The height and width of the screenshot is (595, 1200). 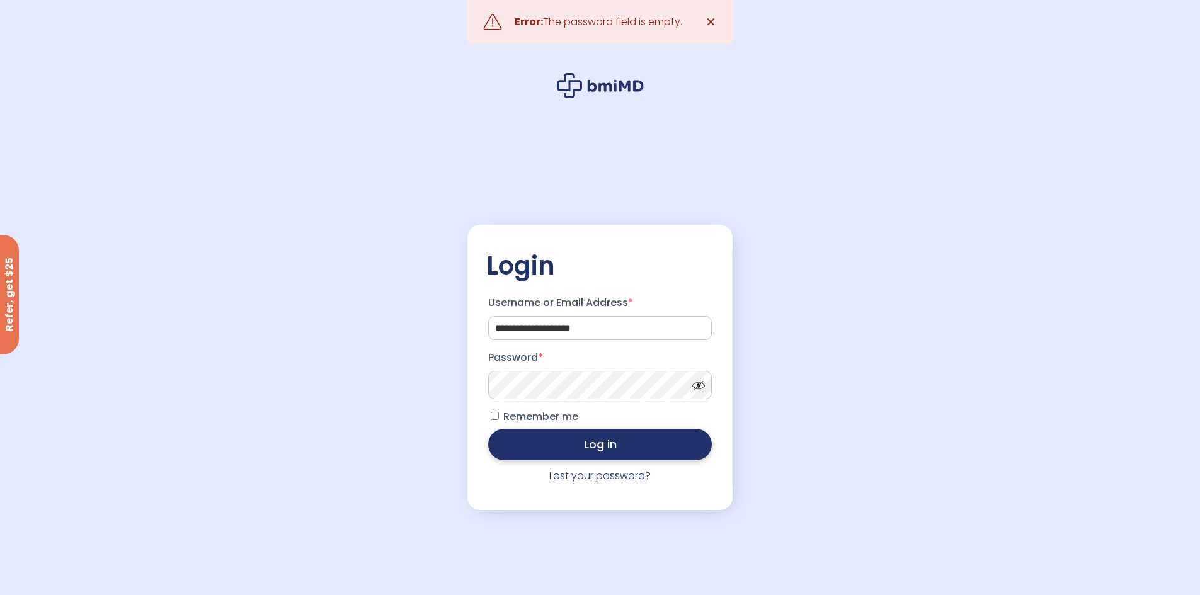 What do you see at coordinates (600, 303) in the screenshot?
I see `label: Username or Email Address` at bounding box center [600, 303].